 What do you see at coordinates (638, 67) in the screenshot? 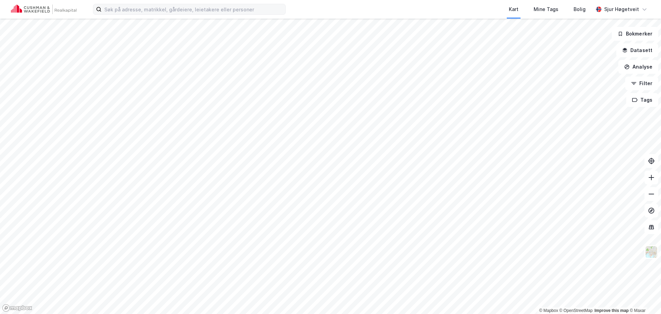
I see `button: Analyse` at bounding box center [638, 67].